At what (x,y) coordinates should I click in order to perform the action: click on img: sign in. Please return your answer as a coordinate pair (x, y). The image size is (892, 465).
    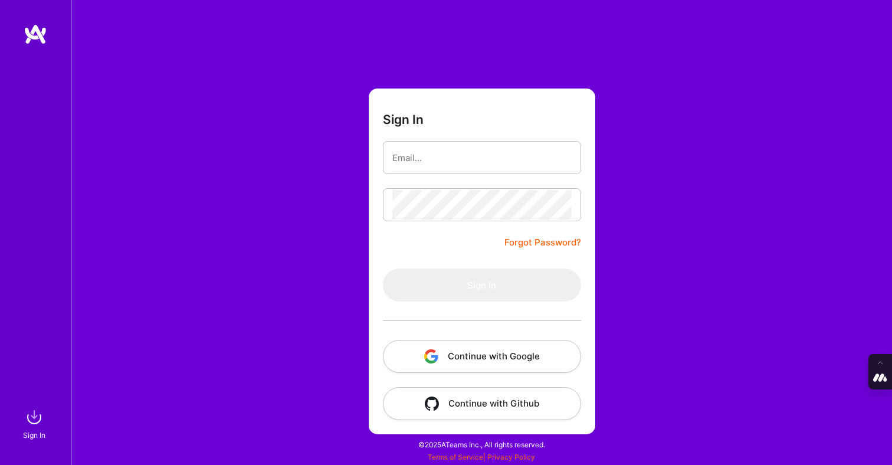
    Looking at the image, I should click on (34, 417).